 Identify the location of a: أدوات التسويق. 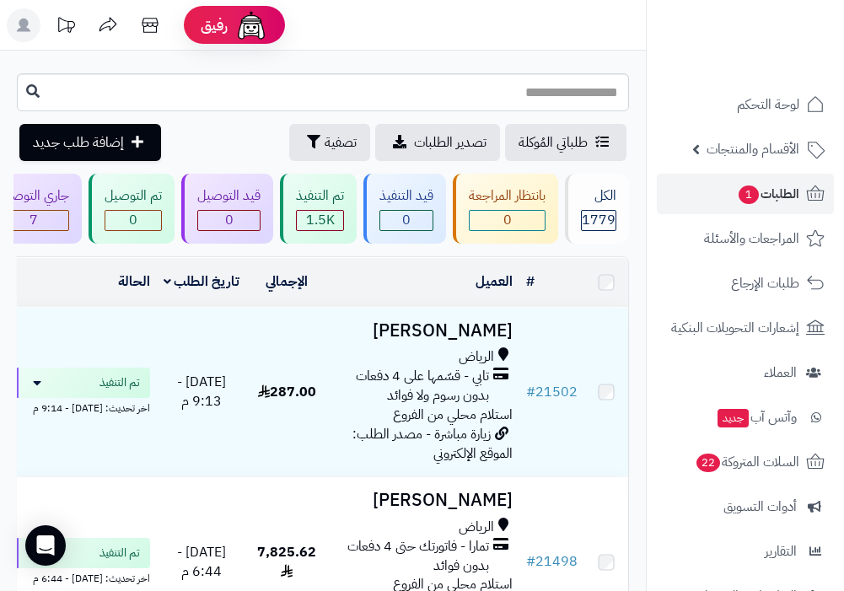
(745, 507).